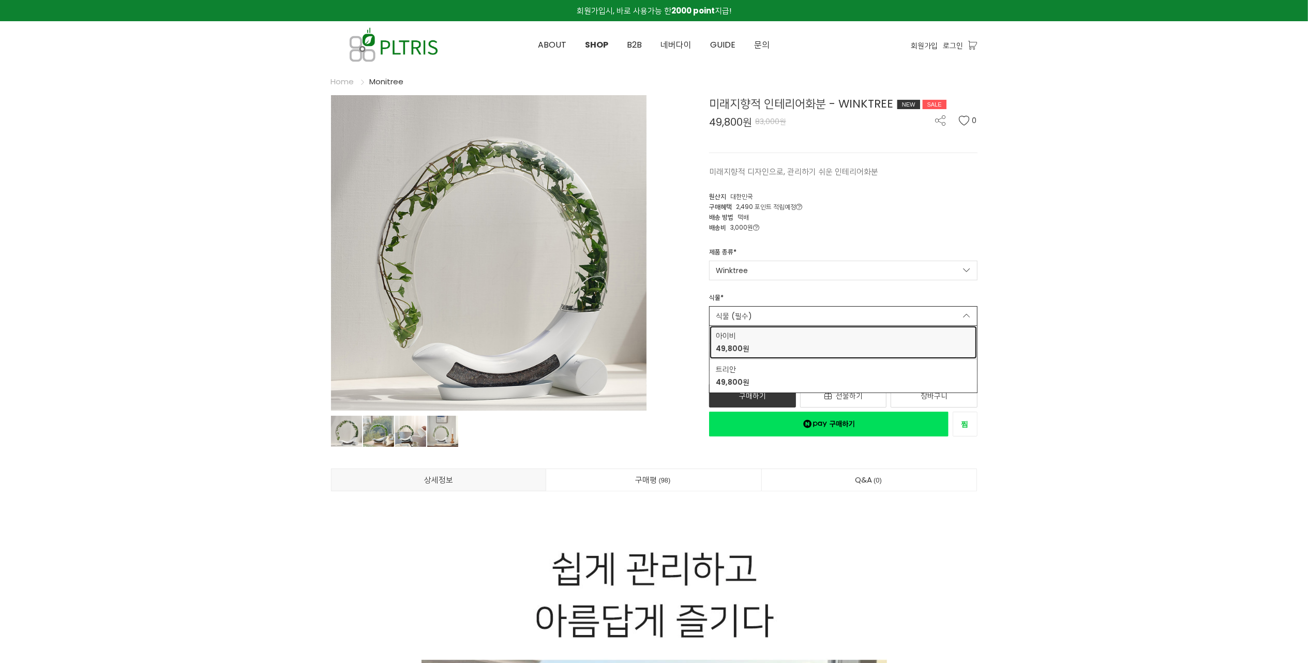 The height and width of the screenshot is (663, 1308). What do you see at coordinates (665, 480) in the screenshot?
I see `span: 98` at bounding box center [665, 480].